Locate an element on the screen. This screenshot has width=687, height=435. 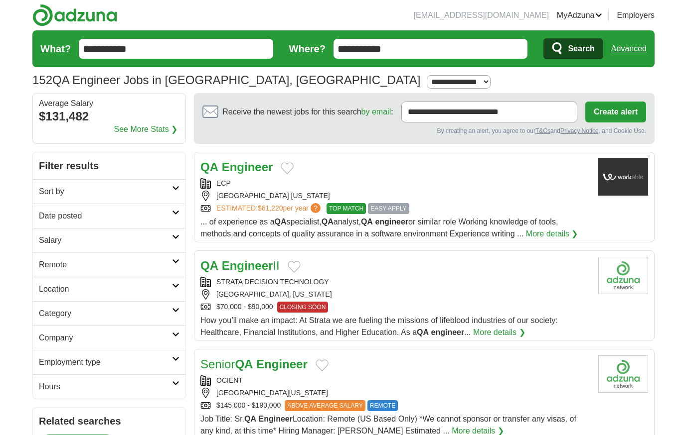
a: Hours is located at coordinates (109, 387).